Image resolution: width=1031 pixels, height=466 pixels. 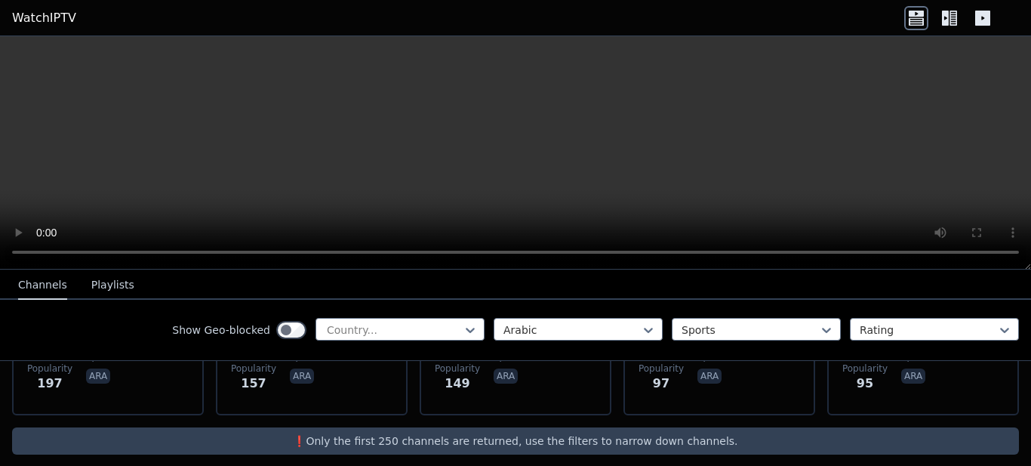 I want to click on span: 95, so click(x=865, y=384).